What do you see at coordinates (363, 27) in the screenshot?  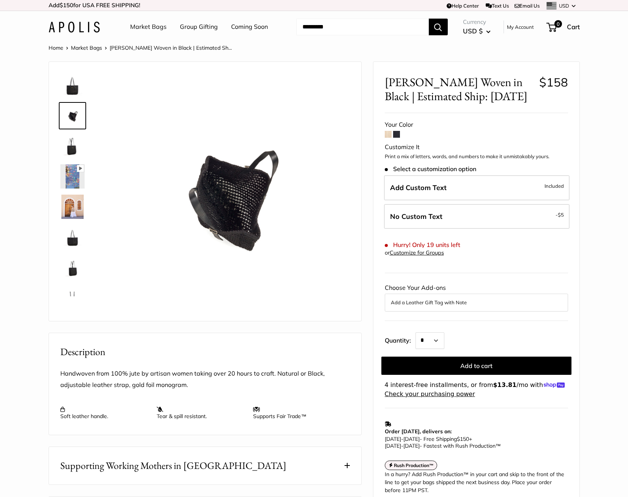 I see `input: Search...` at bounding box center [363, 27].